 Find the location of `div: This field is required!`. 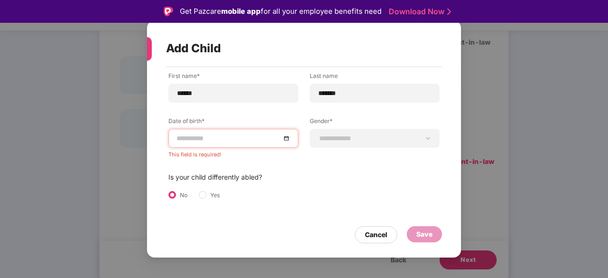

div: This field is required! is located at coordinates (233, 153).